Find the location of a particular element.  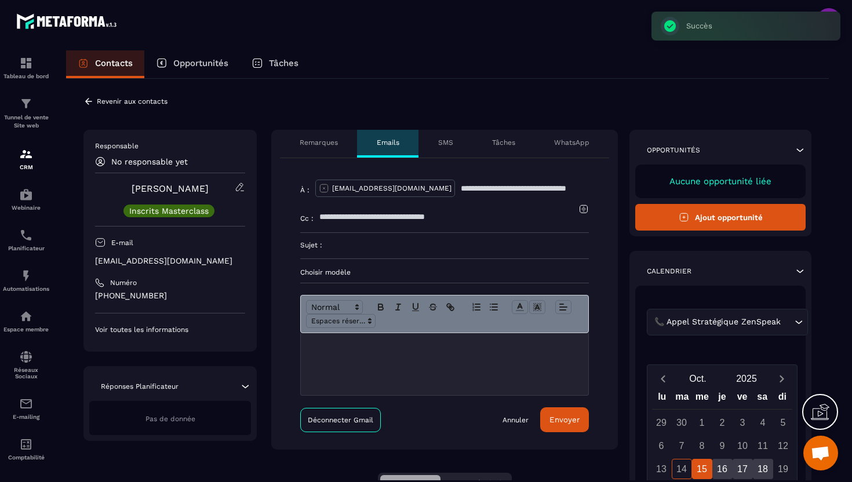

button: Open years overlay is located at coordinates (747, 379).